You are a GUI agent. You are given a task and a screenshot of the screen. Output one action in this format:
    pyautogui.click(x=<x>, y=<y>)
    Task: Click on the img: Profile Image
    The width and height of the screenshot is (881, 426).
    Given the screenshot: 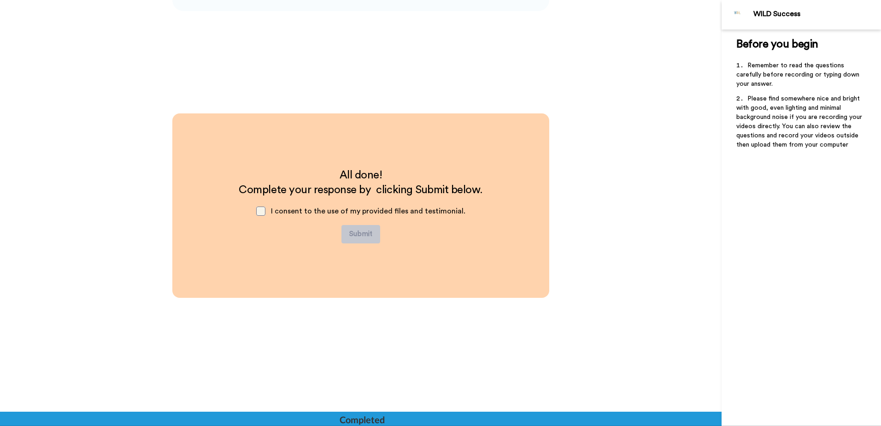 What is the action you would take?
    pyautogui.click(x=738, y=15)
    